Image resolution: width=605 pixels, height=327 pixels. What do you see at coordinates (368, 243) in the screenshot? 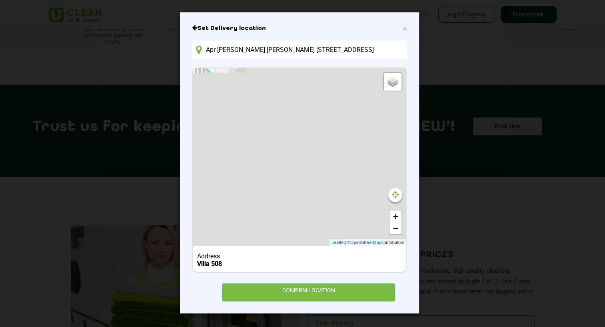
I see `div: | © contributors` at bounding box center [368, 243].